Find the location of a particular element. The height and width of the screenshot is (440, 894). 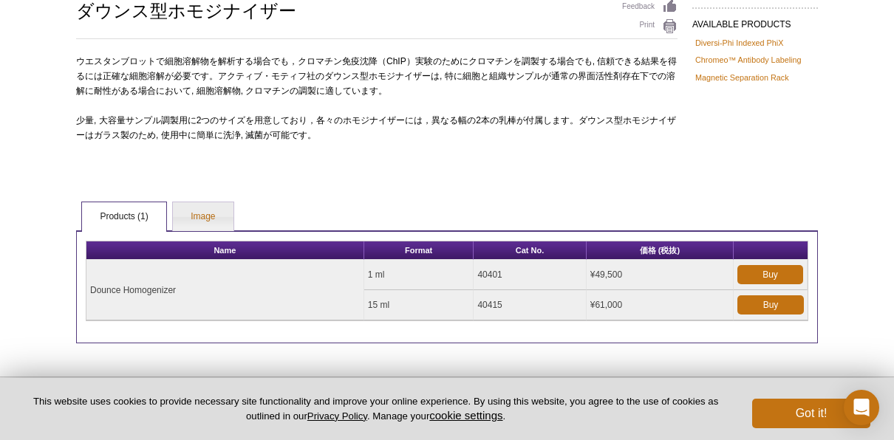

td: 40415 is located at coordinates (530, 305).